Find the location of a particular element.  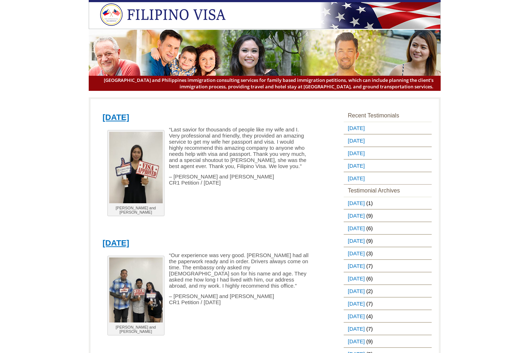

h3: Testimonial Archives is located at coordinates (387, 191).